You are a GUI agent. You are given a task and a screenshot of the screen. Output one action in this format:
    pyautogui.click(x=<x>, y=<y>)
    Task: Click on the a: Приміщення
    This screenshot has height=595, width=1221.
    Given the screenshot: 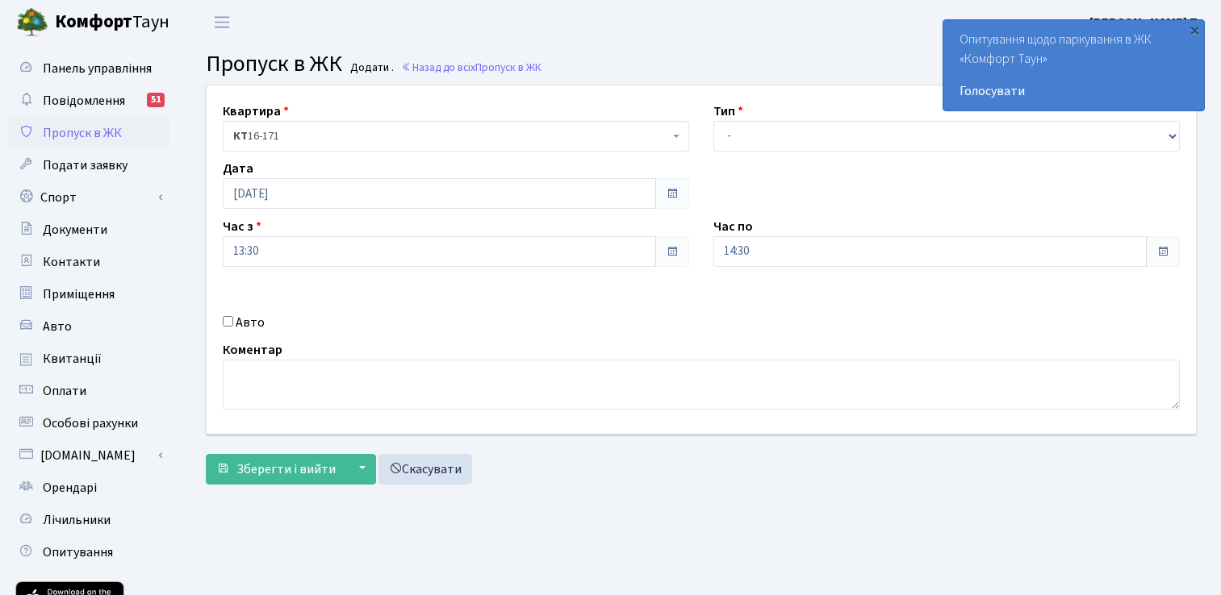 What is the action you would take?
    pyautogui.click(x=89, y=294)
    